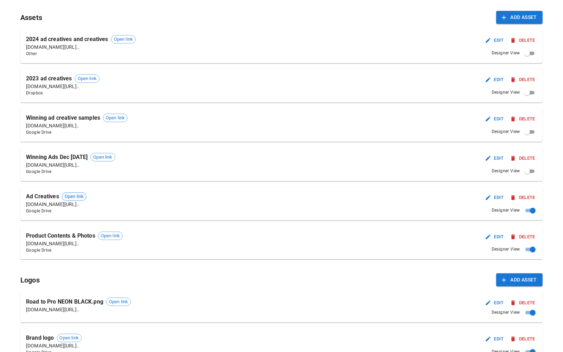 The image size is (563, 352). What do you see at coordinates (43, 197) in the screenshot?
I see `p: Ad Creatives` at bounding box center [43, 197].